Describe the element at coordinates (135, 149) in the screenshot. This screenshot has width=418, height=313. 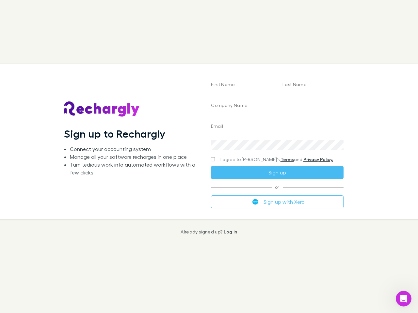
I see `li: Connect your accounting system` at that location.